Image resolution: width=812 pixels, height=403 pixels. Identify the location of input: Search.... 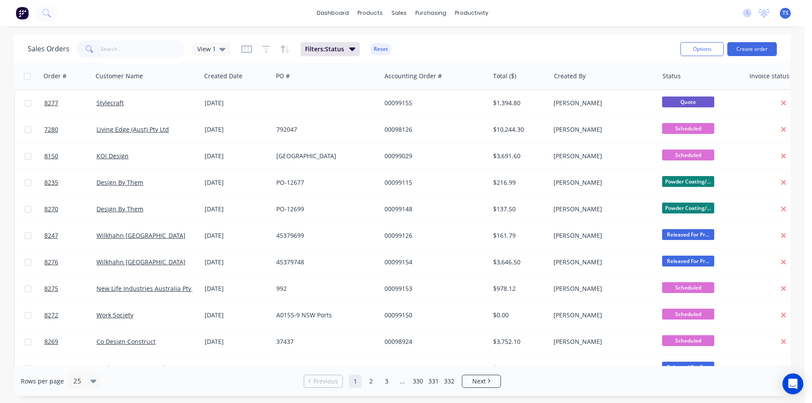
(143, 49).